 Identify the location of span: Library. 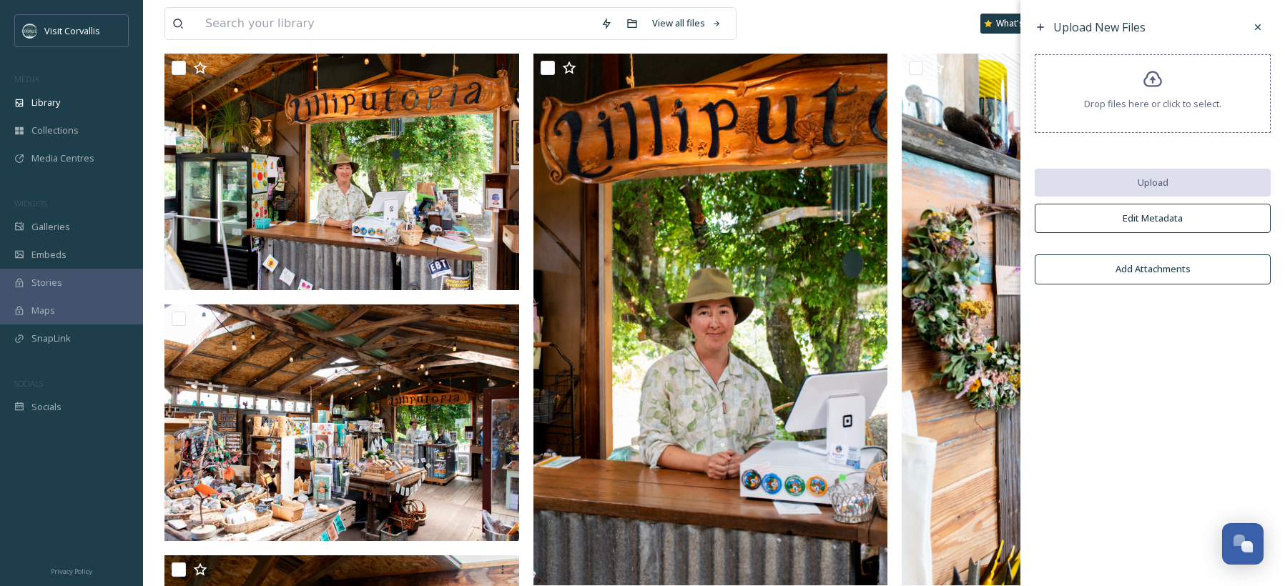
(46, 102).